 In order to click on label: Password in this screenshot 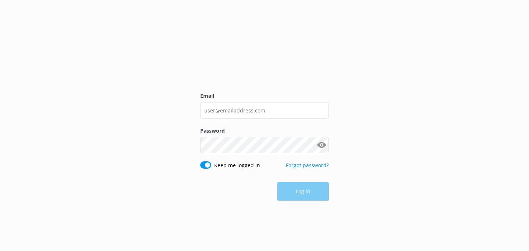, I will do `click(265, 131)`.